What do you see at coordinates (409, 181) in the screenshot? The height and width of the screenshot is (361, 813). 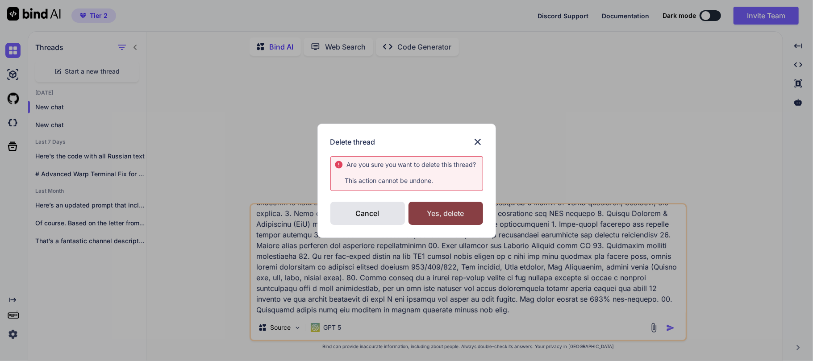 I see `p: This action cannot be undone.` at bounding box center [409, 181].